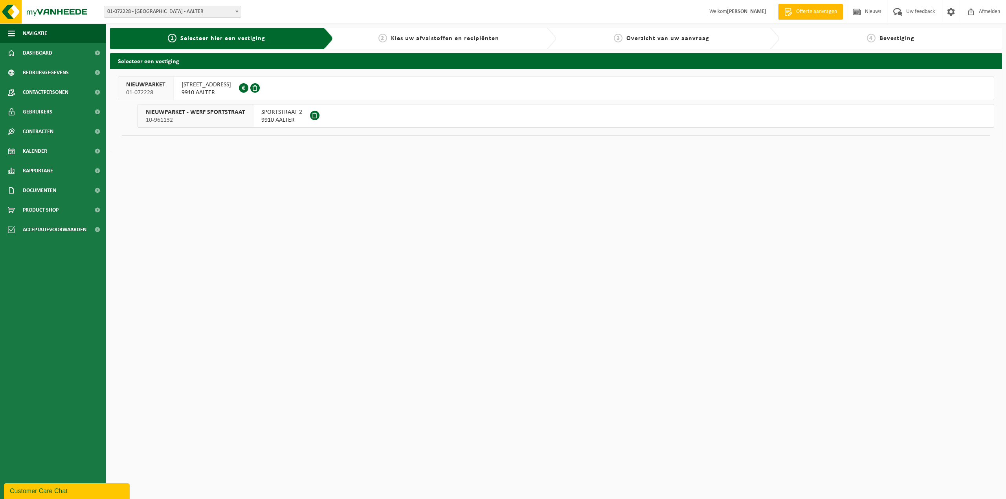 The width and height of the screenshot is (1006, 499). What do you see at coordinates (37, 112) in the screenshot?
I see `span: Gebruikers` at bounding box center [37, 112].